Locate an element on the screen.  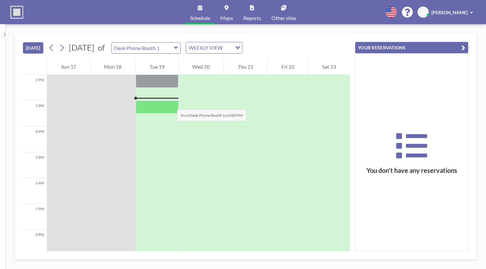
h3: You don’t have any reservations is located at coordinates (412, 171).